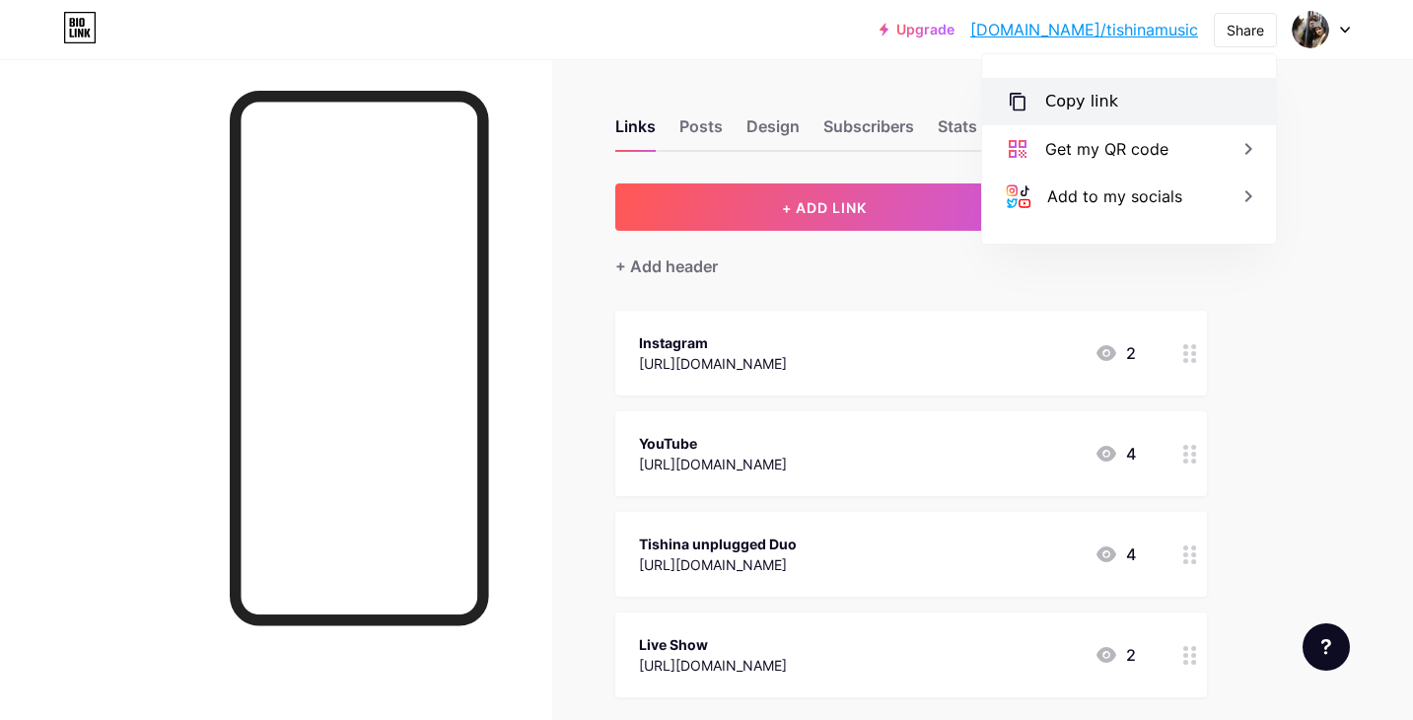 Image resolution: width=1413 pixels, height=720 pixels. I want to click on div: Subscribers, so click(869, 132).